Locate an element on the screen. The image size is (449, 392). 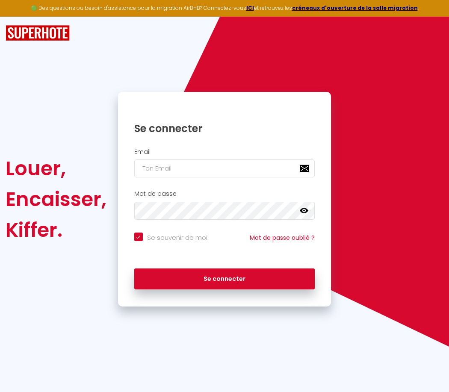
strong: ICI is located at coordinates (250, 8).